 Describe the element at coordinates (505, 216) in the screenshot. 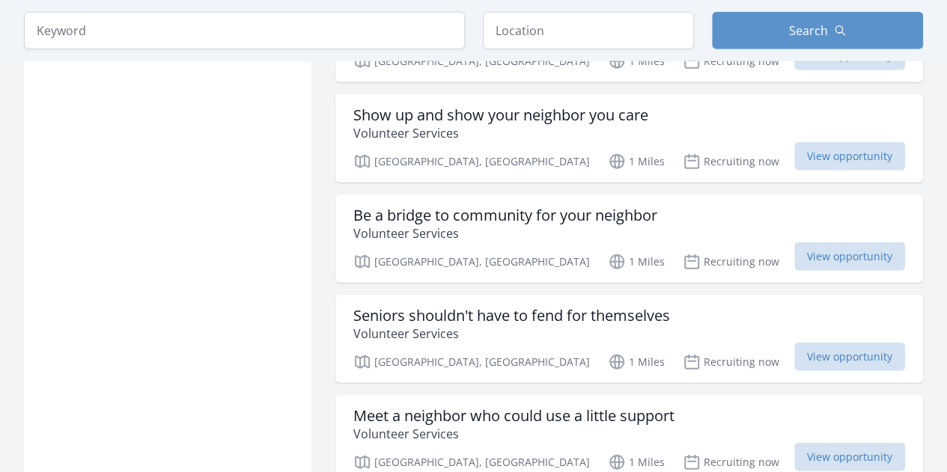

I see `h3: Be a bridge to community for your neighbor` at that location.